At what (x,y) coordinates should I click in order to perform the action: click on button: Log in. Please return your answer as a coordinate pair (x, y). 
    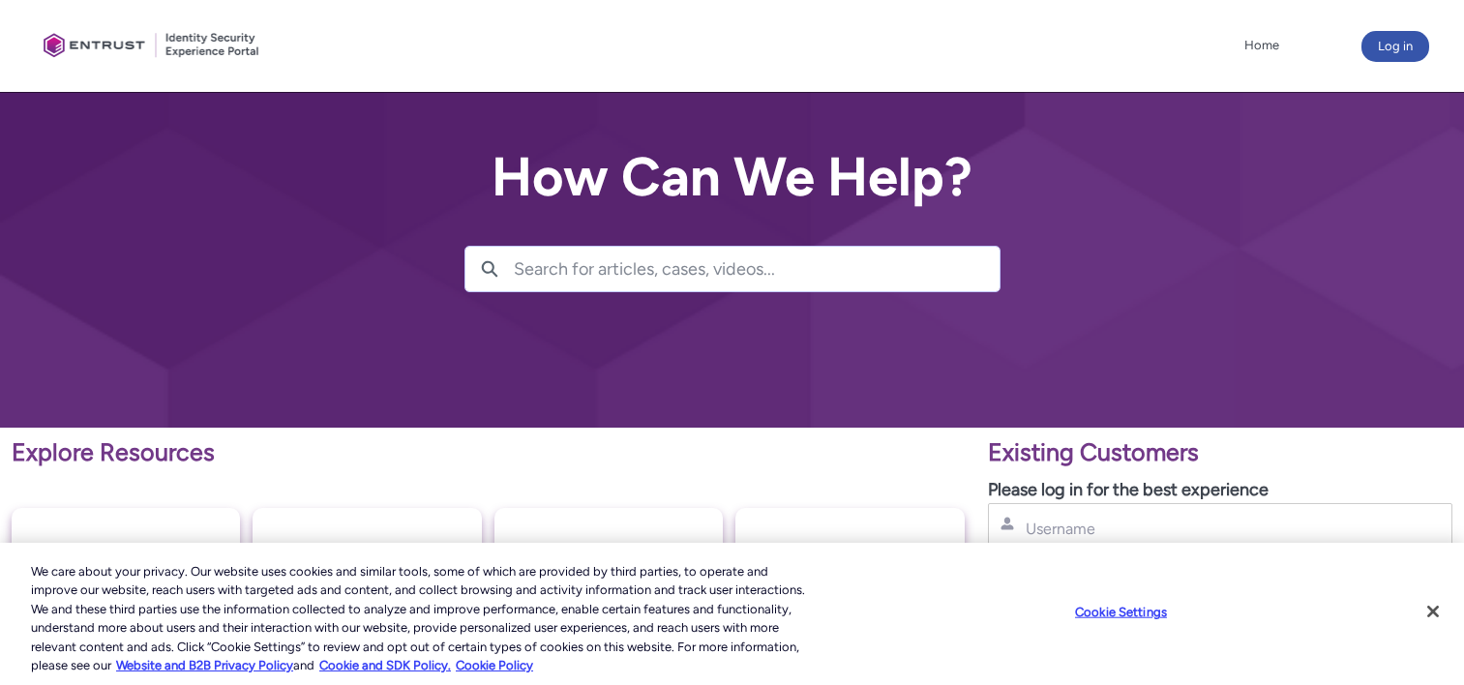
    Looking at the image, I should click on (1395, 46).